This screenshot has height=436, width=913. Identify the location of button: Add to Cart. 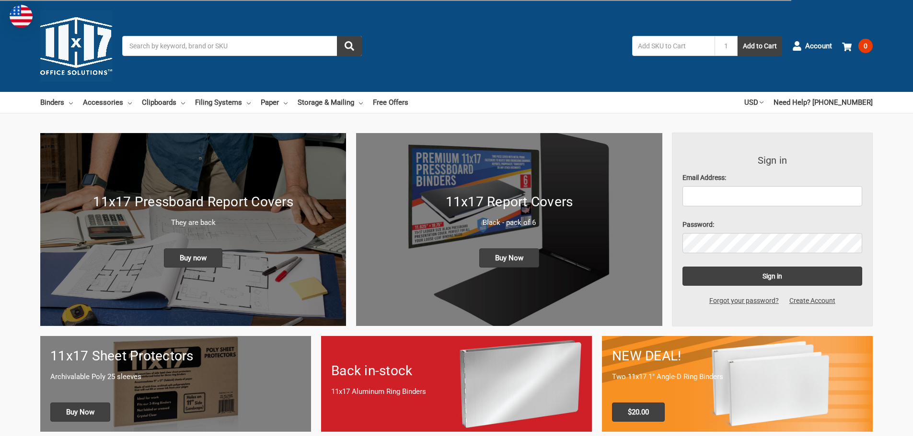
(759, 46).